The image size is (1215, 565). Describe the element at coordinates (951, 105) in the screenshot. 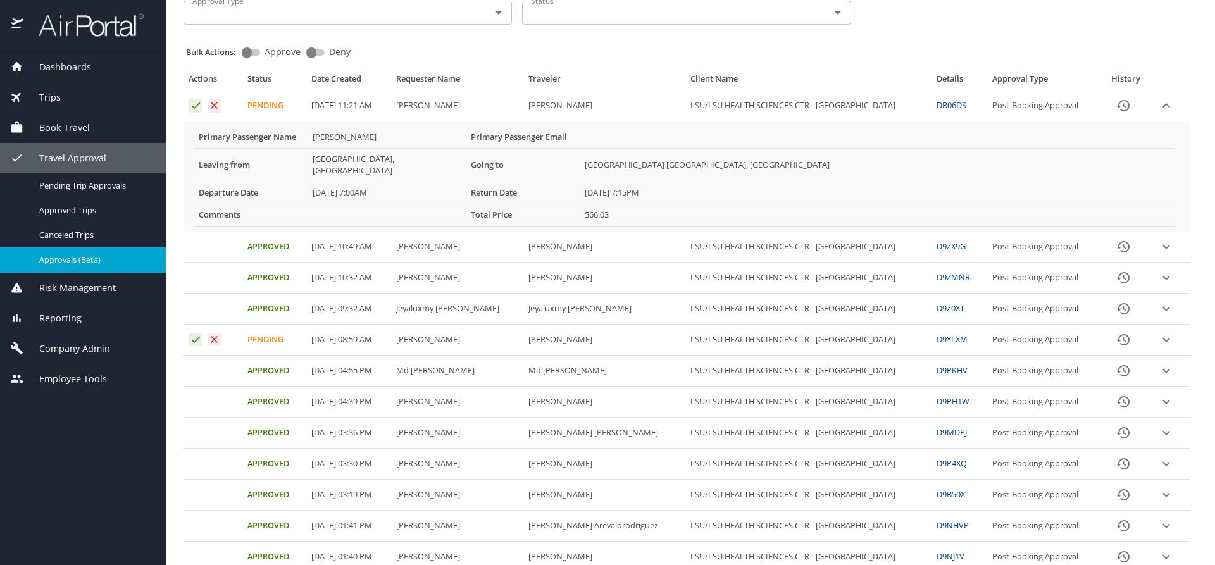

I see `a: DB06DS` at that location.